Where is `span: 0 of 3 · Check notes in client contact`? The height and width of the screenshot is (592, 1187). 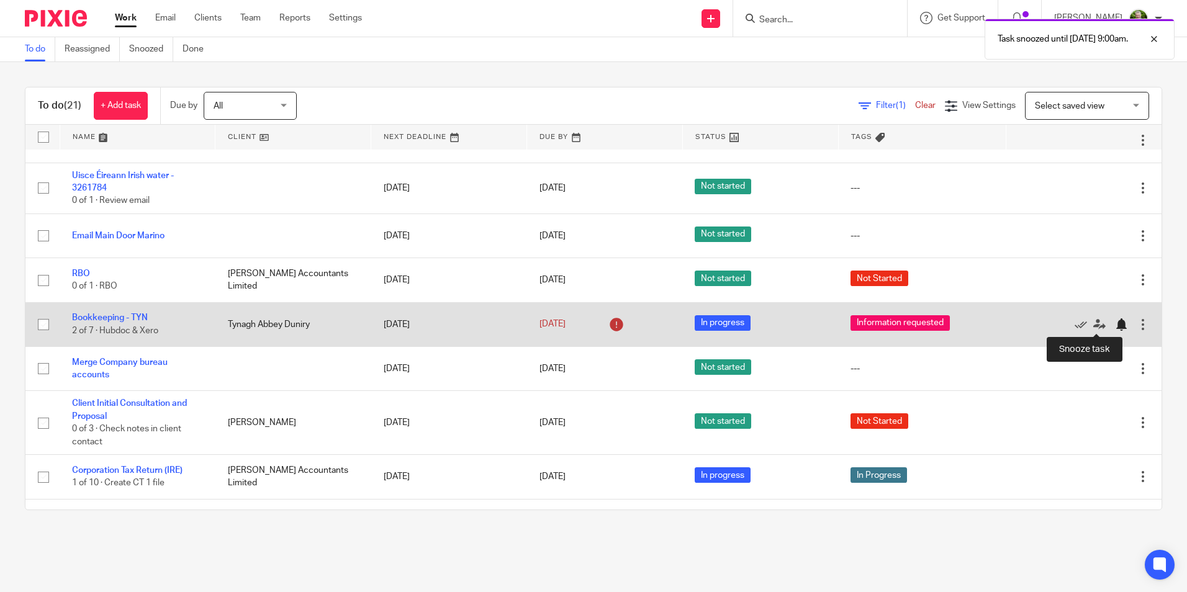 span: 0 of 3 · Check notes in client contact is located at coordinates (127, 435).